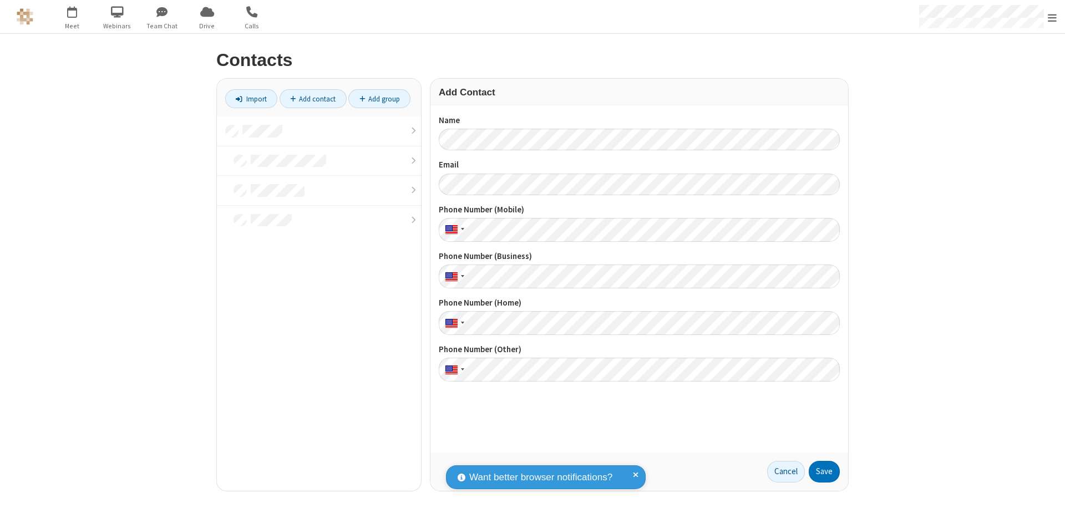  What do you see at coordinates (639, 120) in the screenshot?
I see `label: Name` at bounding box center [639, 120].